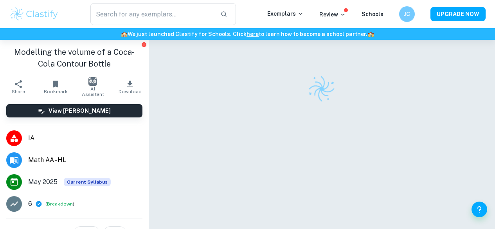  I want to click on span: May 2025, so click(43, 182).